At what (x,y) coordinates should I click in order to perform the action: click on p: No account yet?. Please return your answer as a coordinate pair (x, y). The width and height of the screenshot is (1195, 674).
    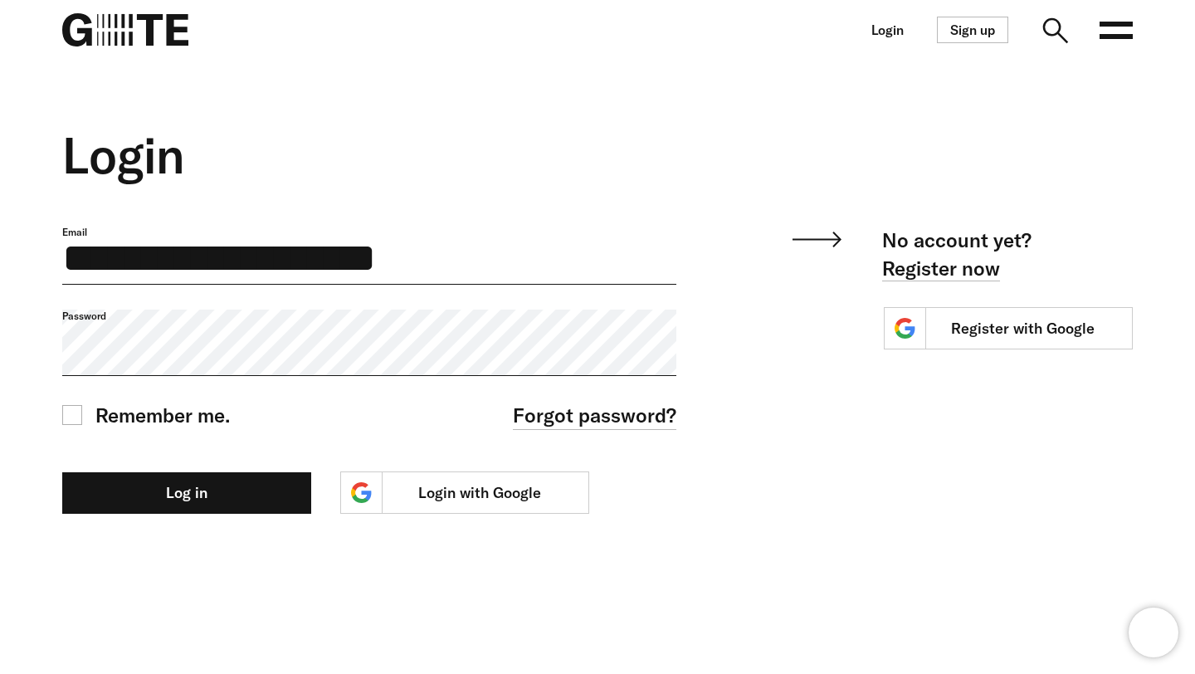
    Looking at the image, I should click on (936, 254).